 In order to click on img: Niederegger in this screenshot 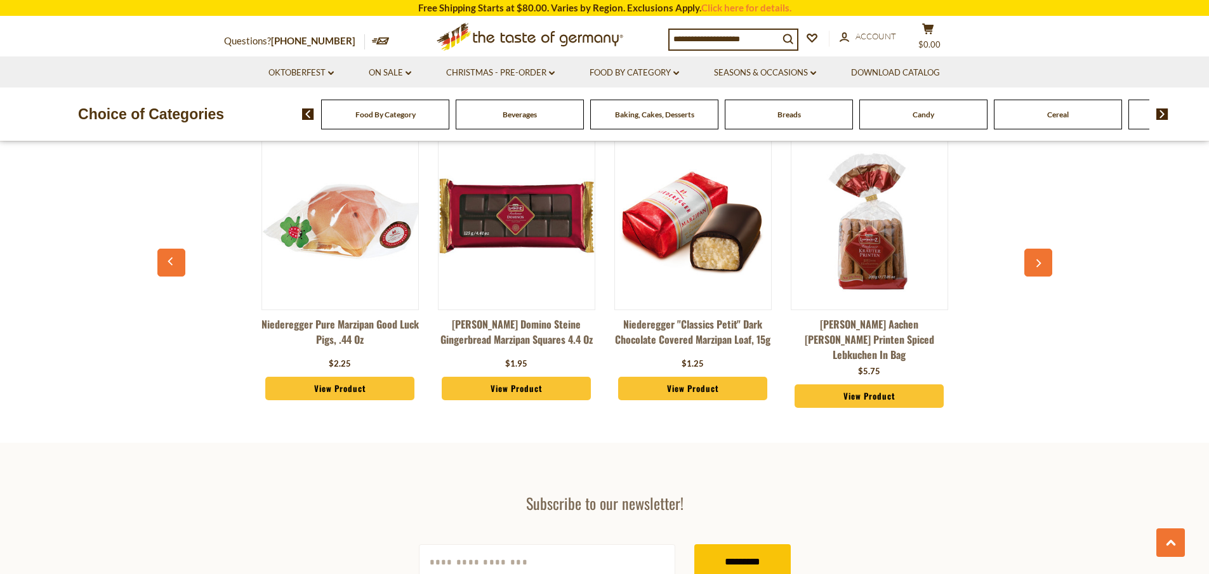, I will do `click(693, 222)`.